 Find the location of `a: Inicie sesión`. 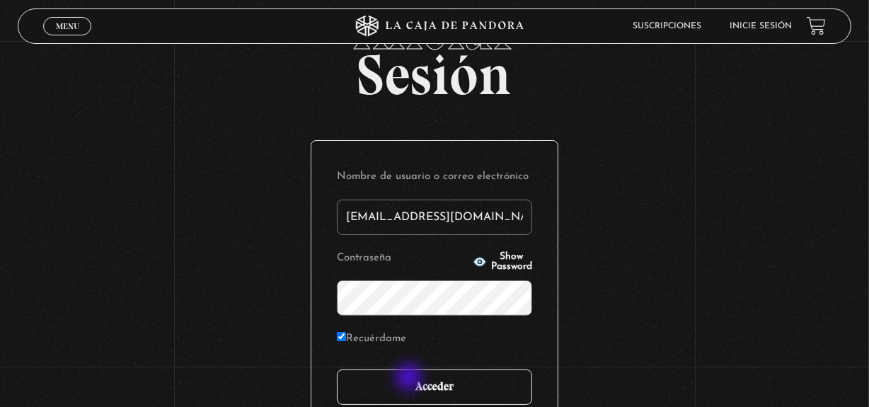

a: Inicie sesión is located at coordinates (762, 26).